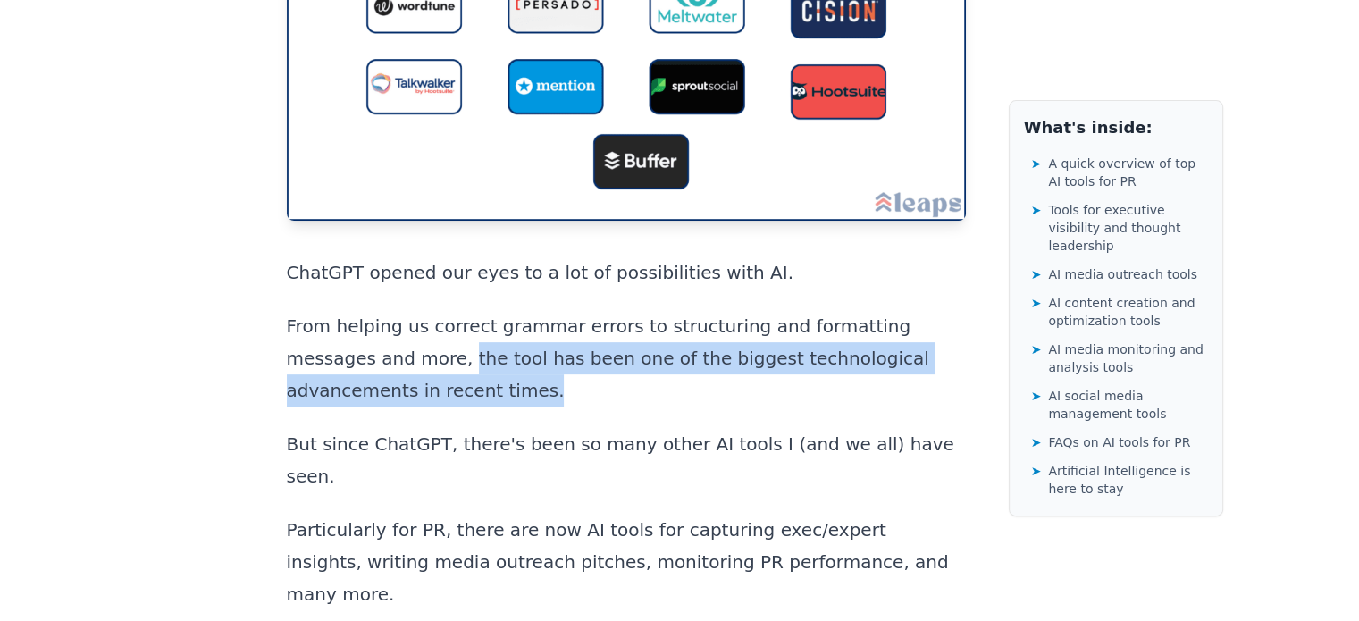  I want to click on a: ➤FAQs on AI tools for PR, so click(1120, 442).